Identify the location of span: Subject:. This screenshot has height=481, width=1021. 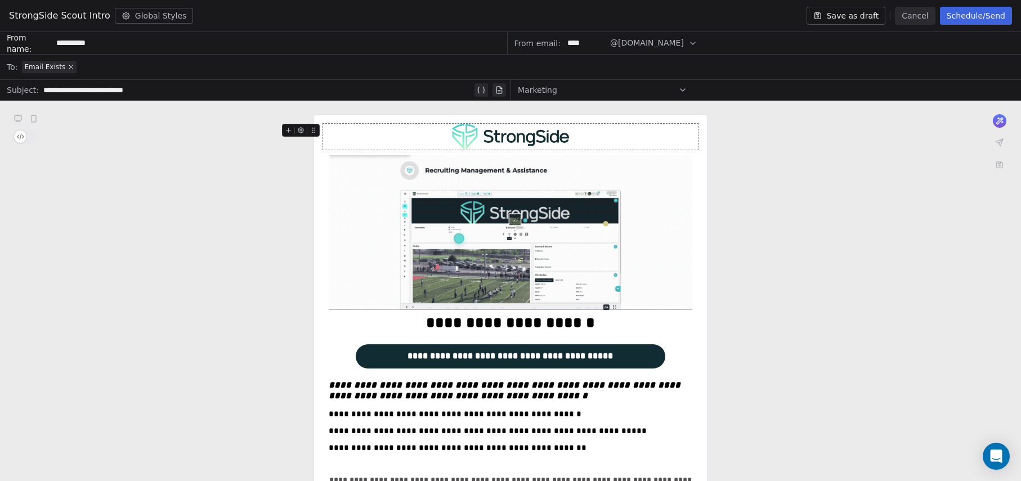
(23, 92).